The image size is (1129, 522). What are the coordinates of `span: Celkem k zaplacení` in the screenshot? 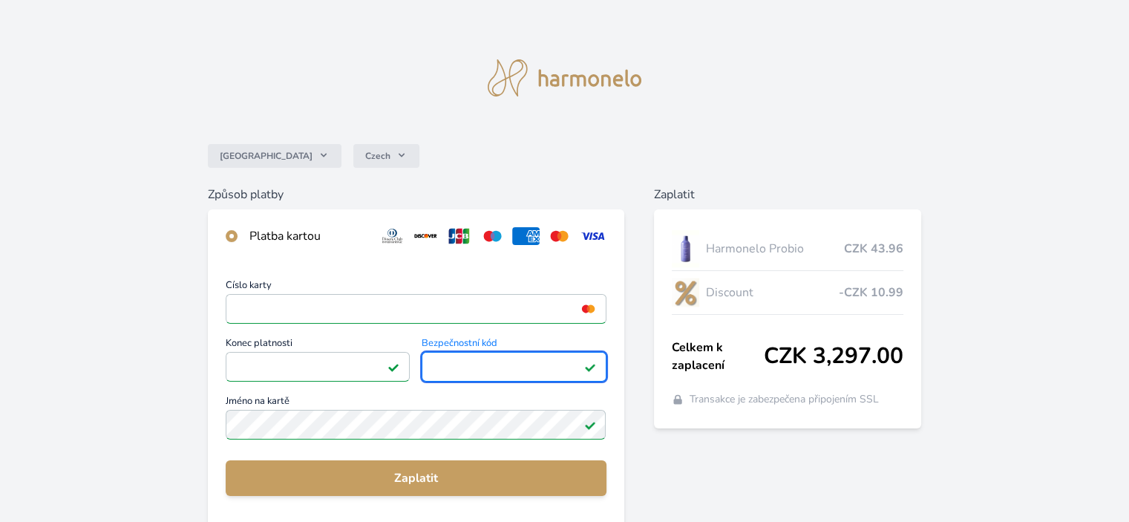 It's located at (718, 356).